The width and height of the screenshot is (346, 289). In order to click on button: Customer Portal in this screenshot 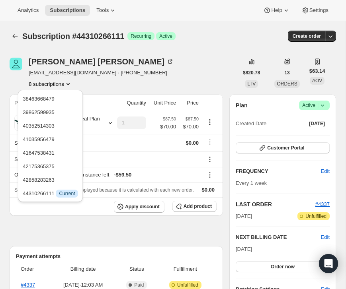, I will do `click(282, 148)`.